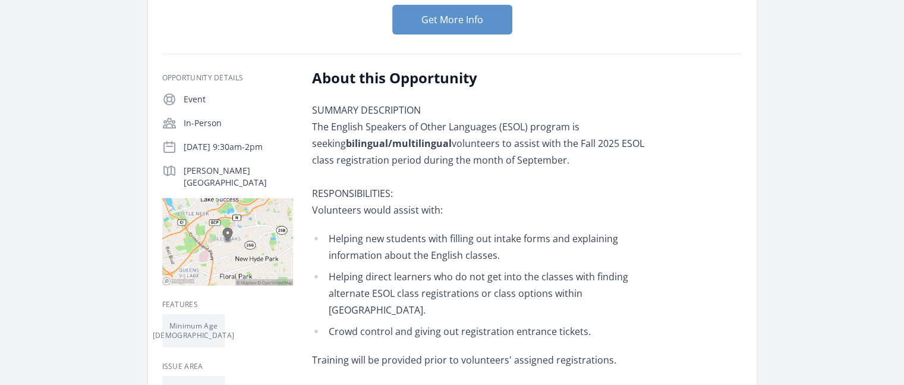  I want to click on li: Helping new students with filling out intake forms and explaining information about the English c..., so click(486, 247).